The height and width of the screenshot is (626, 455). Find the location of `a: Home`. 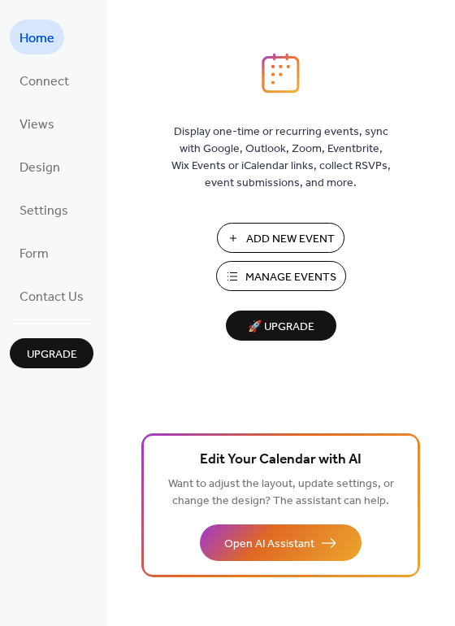

a: Home is located at coordinates (37, 37).